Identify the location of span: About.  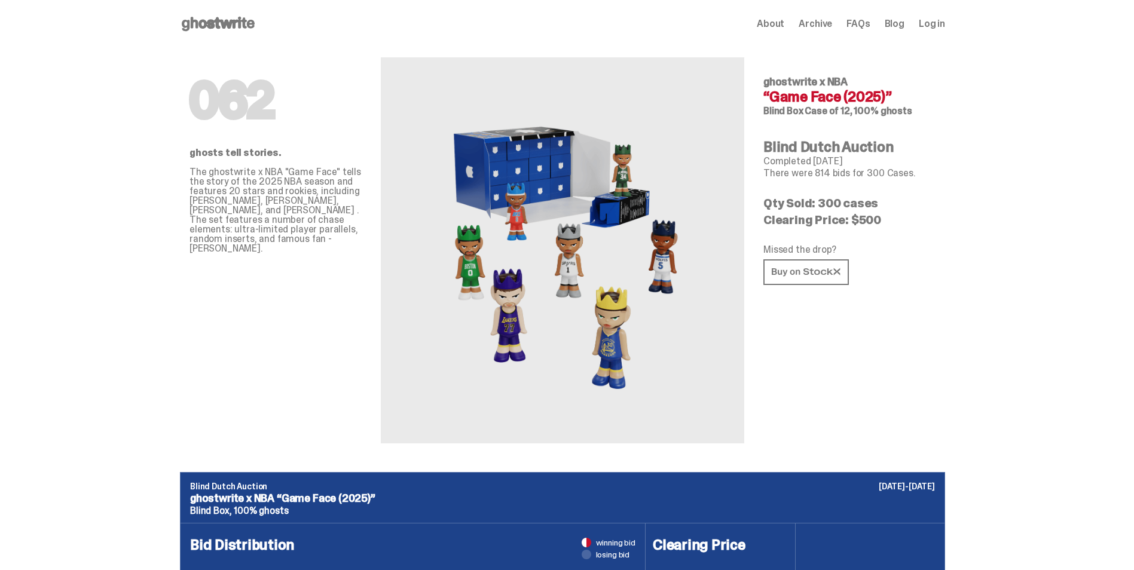
(770, 24).